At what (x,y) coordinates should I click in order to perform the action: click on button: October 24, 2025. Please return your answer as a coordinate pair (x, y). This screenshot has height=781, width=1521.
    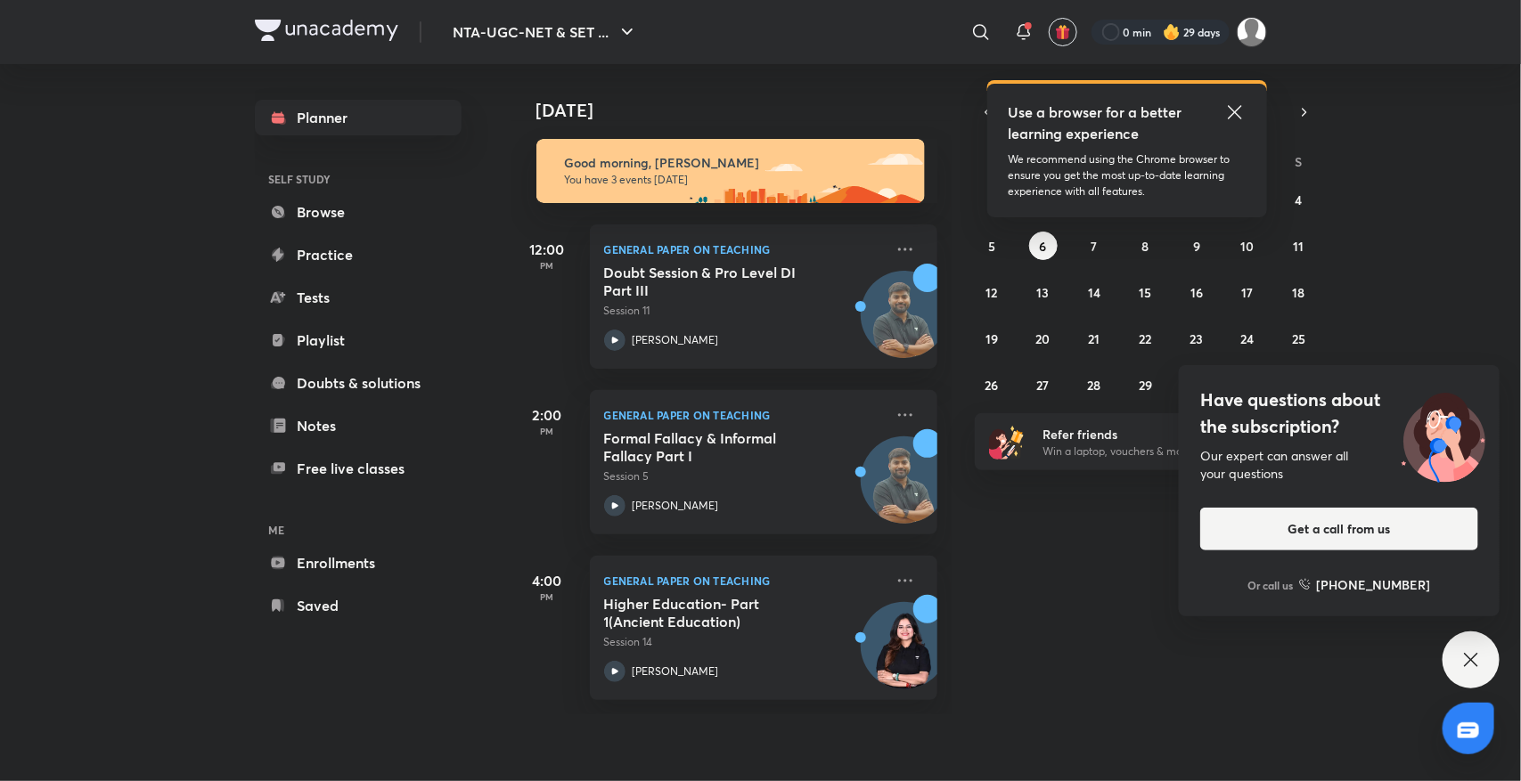
    Looking at the image, I should click on (1247, 339).